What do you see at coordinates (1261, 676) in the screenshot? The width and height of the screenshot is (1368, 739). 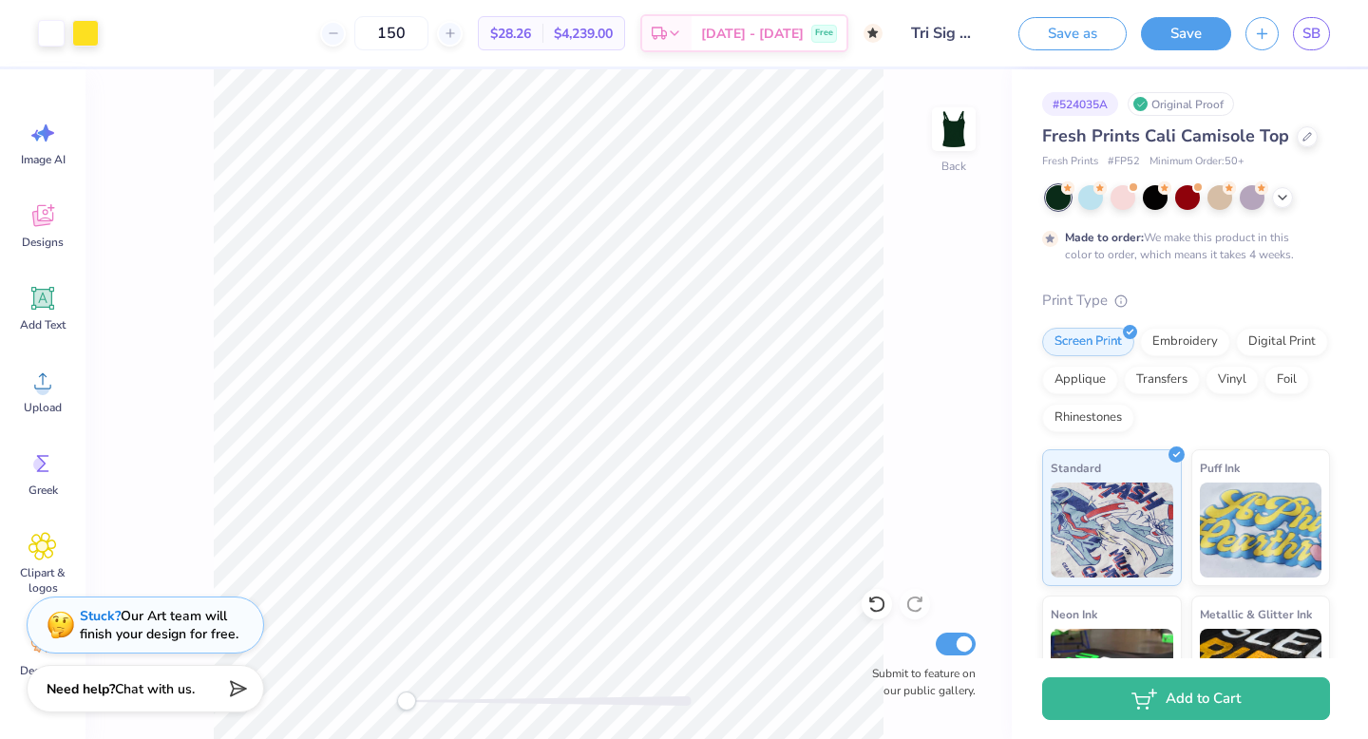 I see `img: Metallic & Glitter Ink` at bounding box center [1261, 676].